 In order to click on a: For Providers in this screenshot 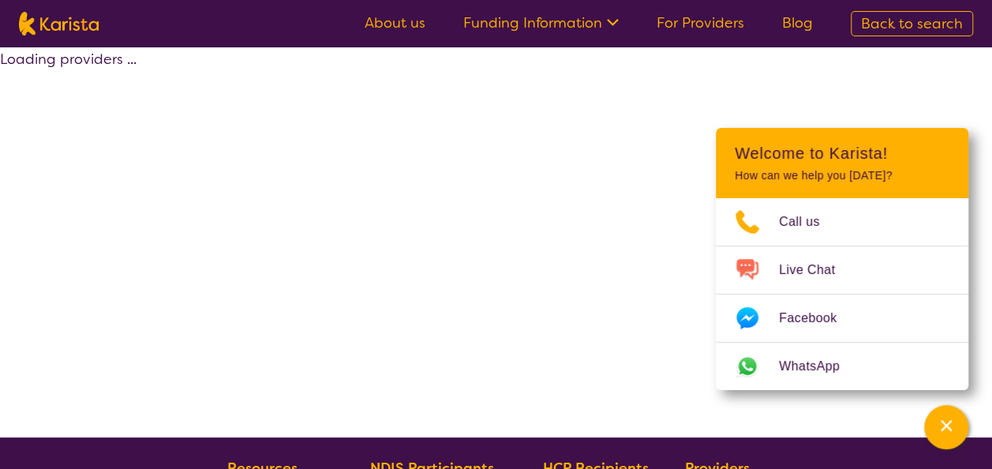, I will do `click(700, 23)`.